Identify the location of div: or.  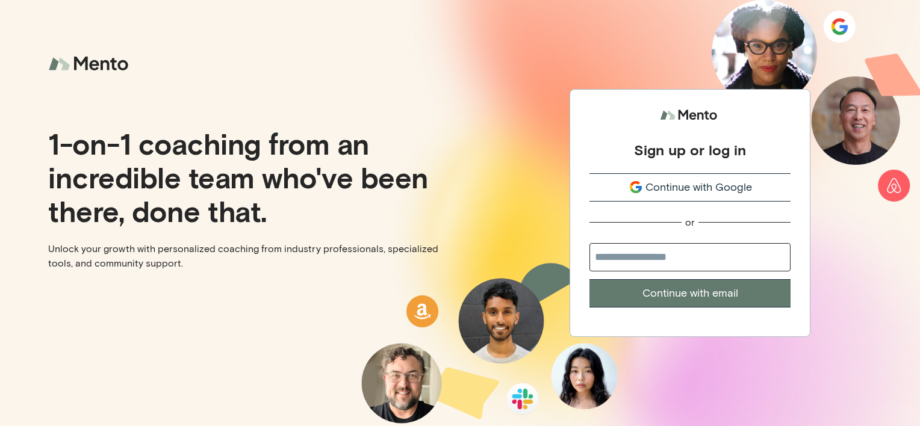
(690, 222).